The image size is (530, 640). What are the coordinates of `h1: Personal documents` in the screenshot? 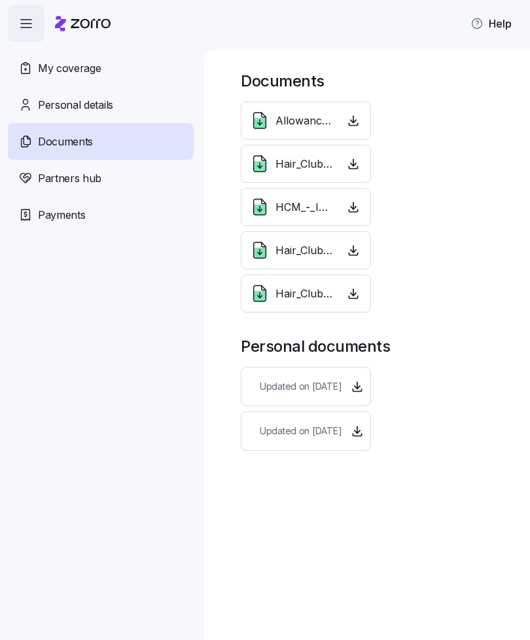 It's located at (376, 346).